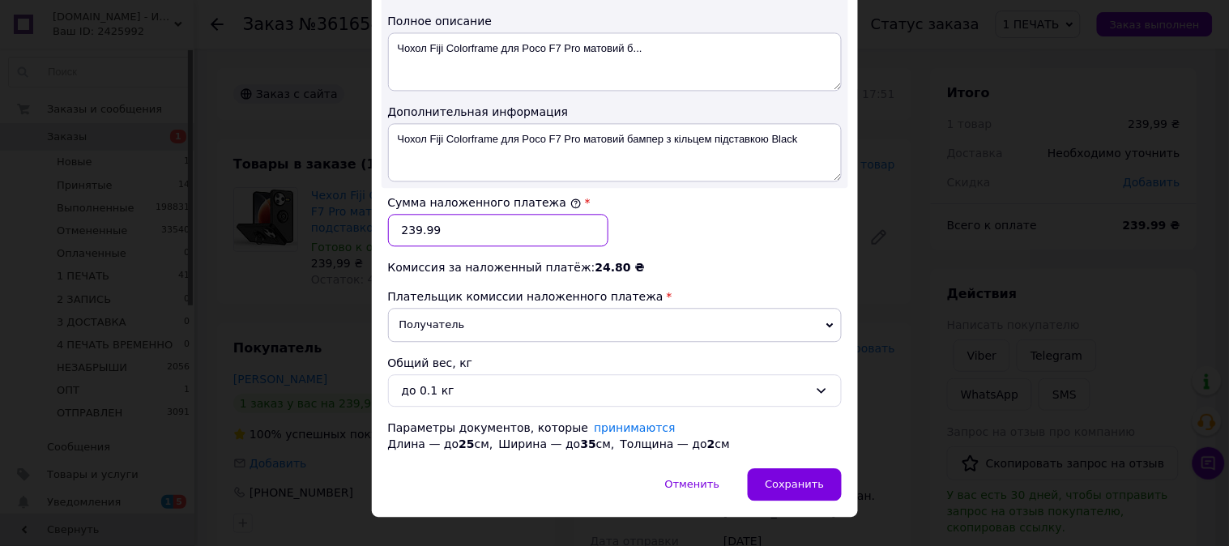  What do you see at coordinates (620, 267) in the screenshot?
I see `span: 24.80 ₴` at bounding box center [620, 267].